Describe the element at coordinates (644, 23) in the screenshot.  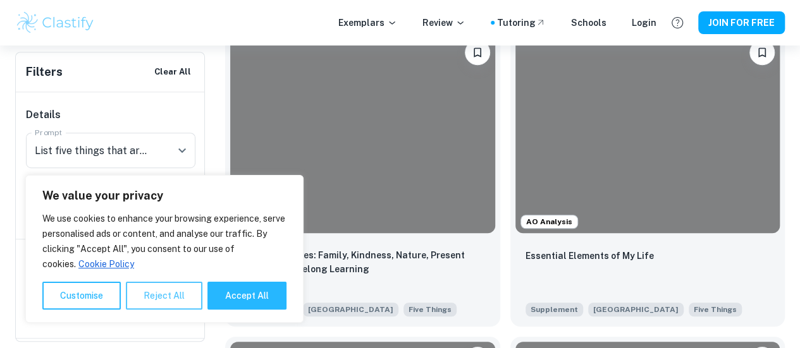
I see `div: Login` at that location.